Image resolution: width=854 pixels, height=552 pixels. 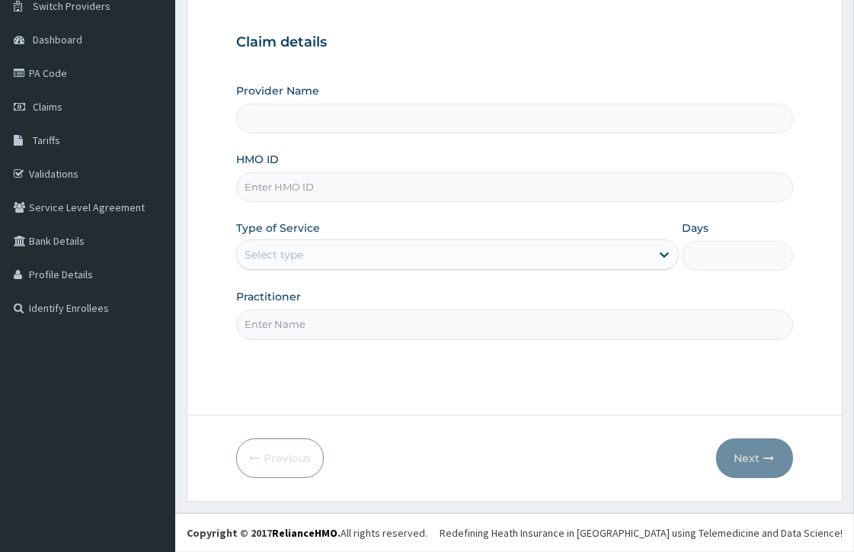 What do you see at coordinates (278, 228) in the screenshot?
I see `label: Type of Service` at bounding box center [278, 228].